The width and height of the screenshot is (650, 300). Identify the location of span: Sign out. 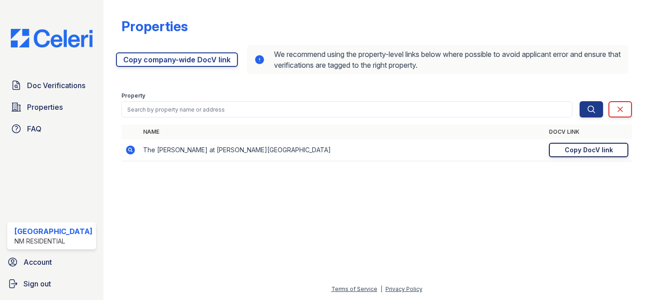
(37, 284).